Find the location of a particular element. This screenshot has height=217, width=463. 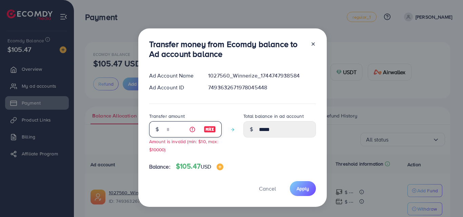

label: Total balance in ad account is located at coordinates (273, 116).